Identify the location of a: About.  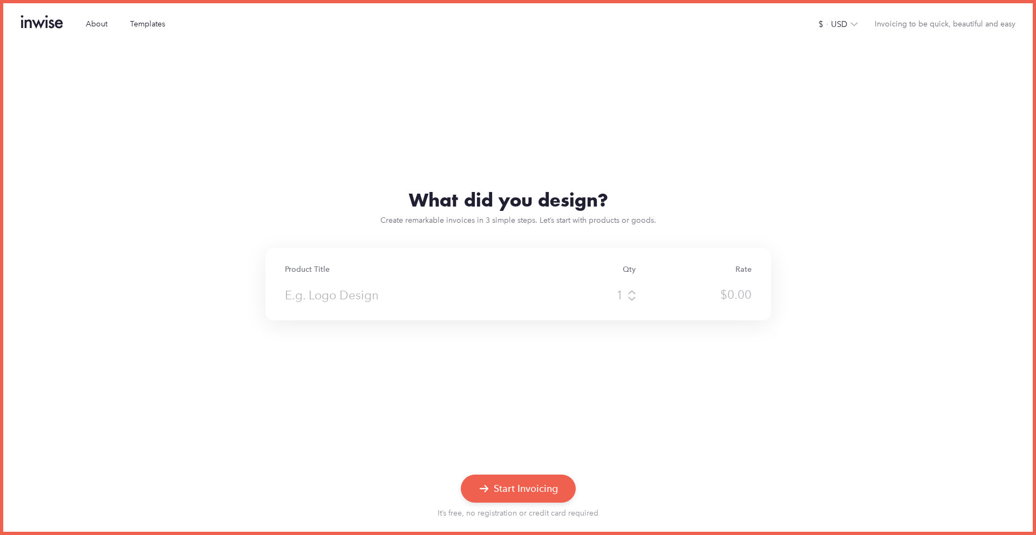
(97, 24).